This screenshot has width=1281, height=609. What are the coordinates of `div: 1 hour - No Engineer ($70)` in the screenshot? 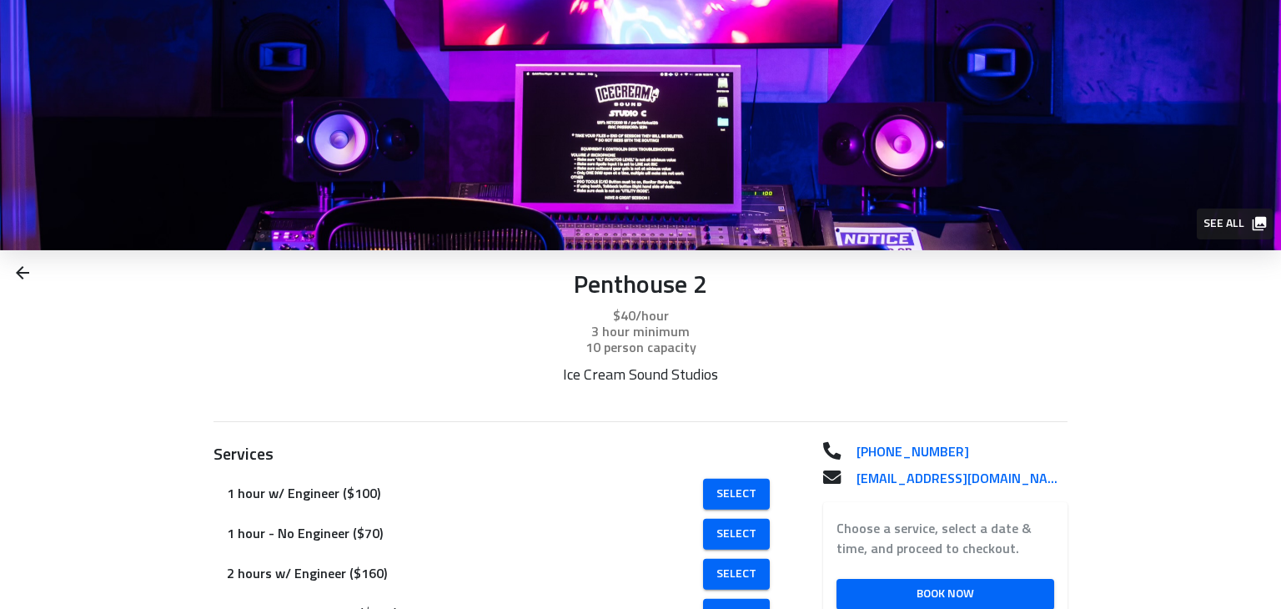 It's located at (498, 534).